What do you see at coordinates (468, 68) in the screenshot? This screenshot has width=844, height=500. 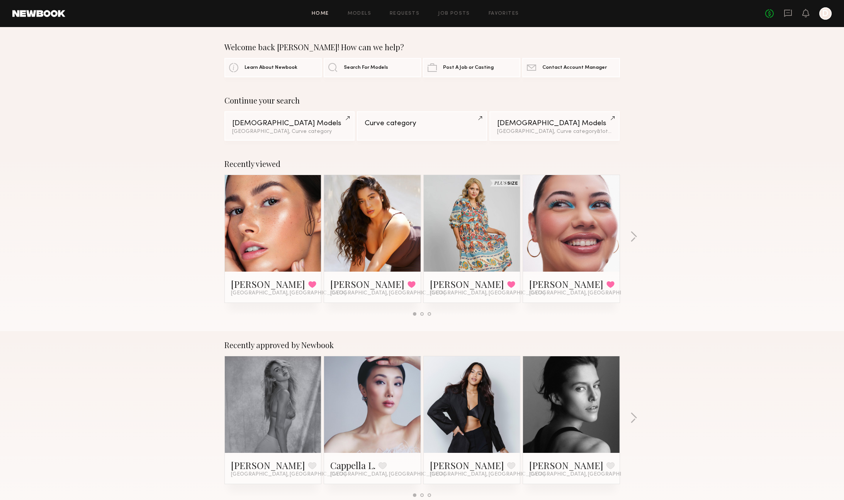 I see `span: Post A Job or Casting` at bounding box center [468, 68].